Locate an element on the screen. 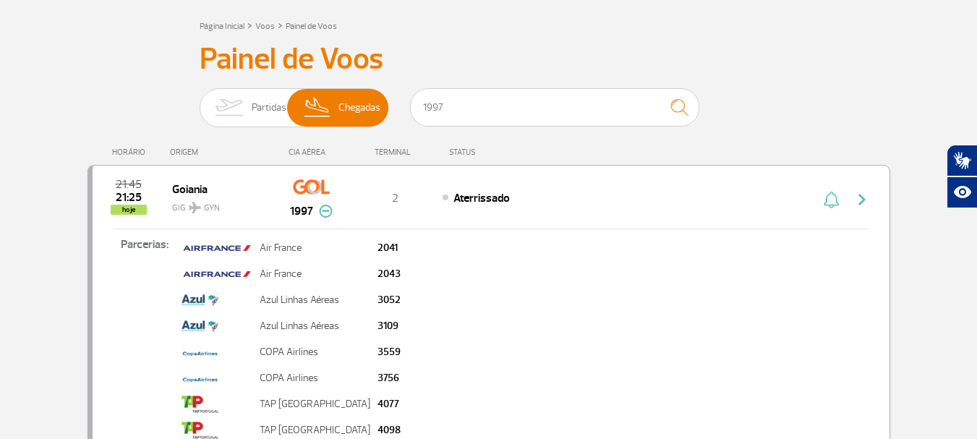 The width and height of the screenshot is (977, 439). span: Goiania is located at coordinates (218, 189).